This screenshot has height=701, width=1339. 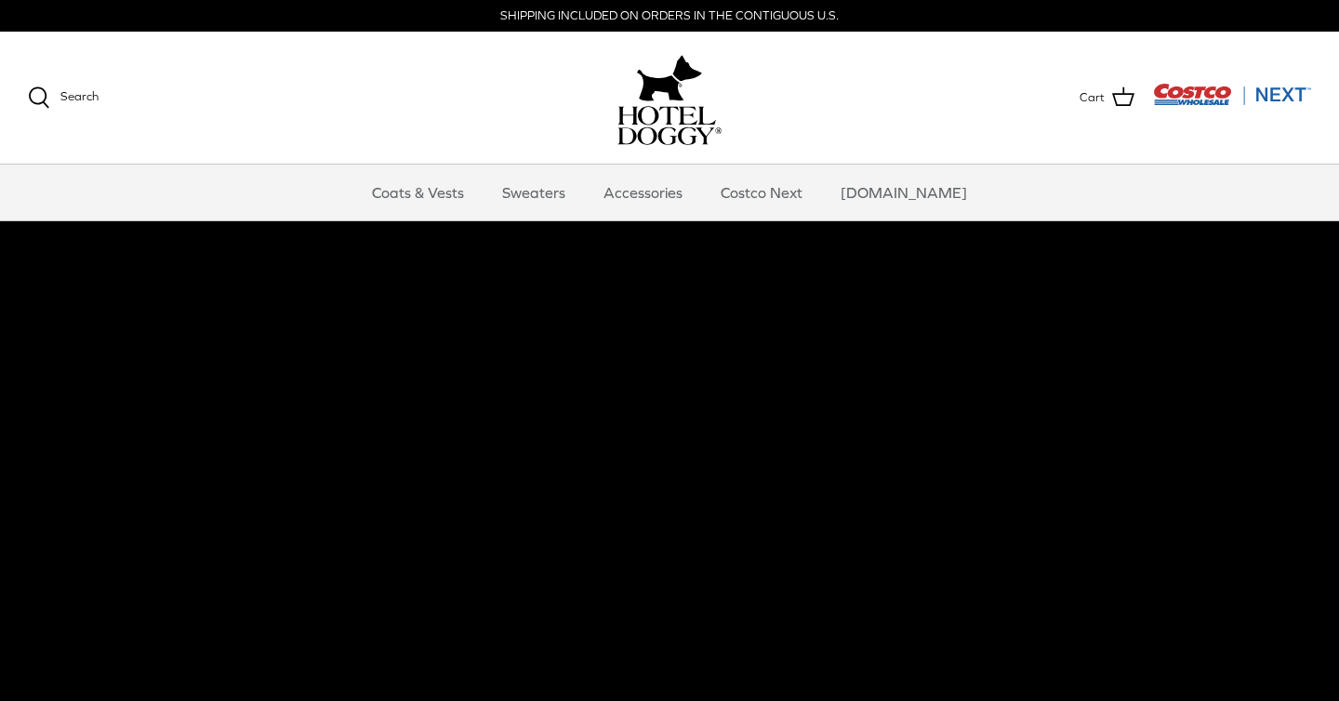 What do you see at coordinates (534, 192) in the screenshot?
I see `a: Sweaters` at bounding box center [534, 192].